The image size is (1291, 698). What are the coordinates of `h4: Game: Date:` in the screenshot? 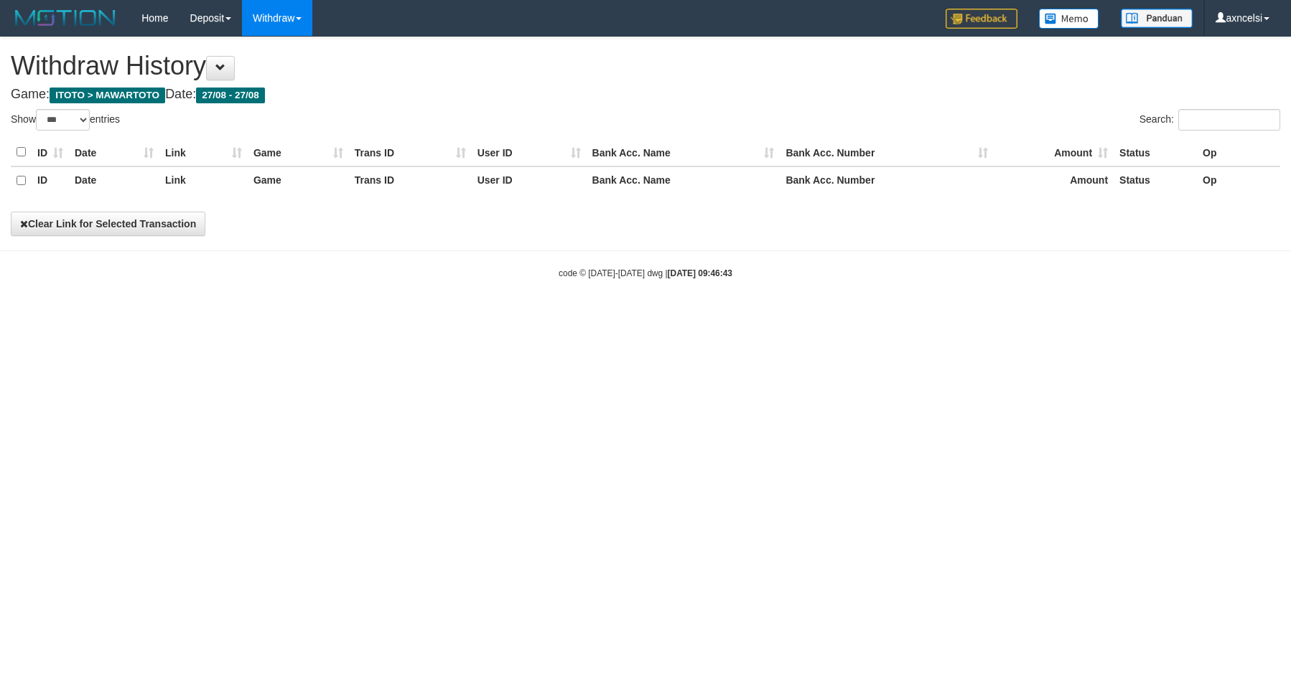 It's located at (645, 95).